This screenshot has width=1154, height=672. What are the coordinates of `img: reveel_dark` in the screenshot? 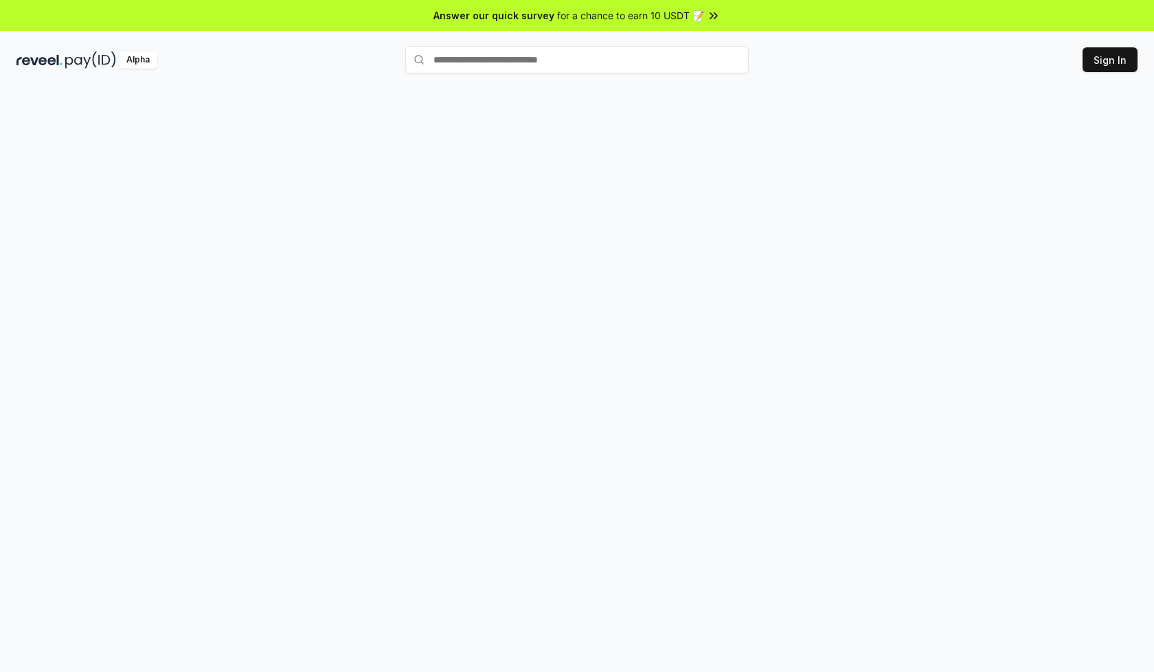 It's located at (39, 60).